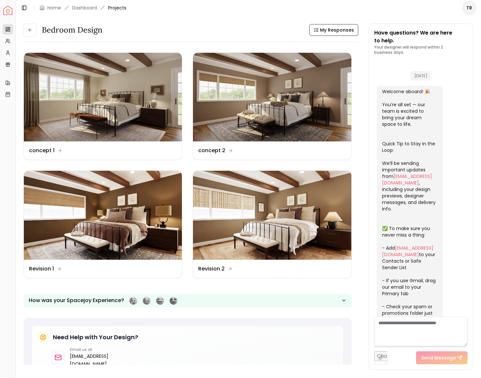 The image size is (481, 378). What do you see at coordinates (103, 224) in the screenshot?
I see `a: Revision 1Revision 1` at bounding box center [103, 224].